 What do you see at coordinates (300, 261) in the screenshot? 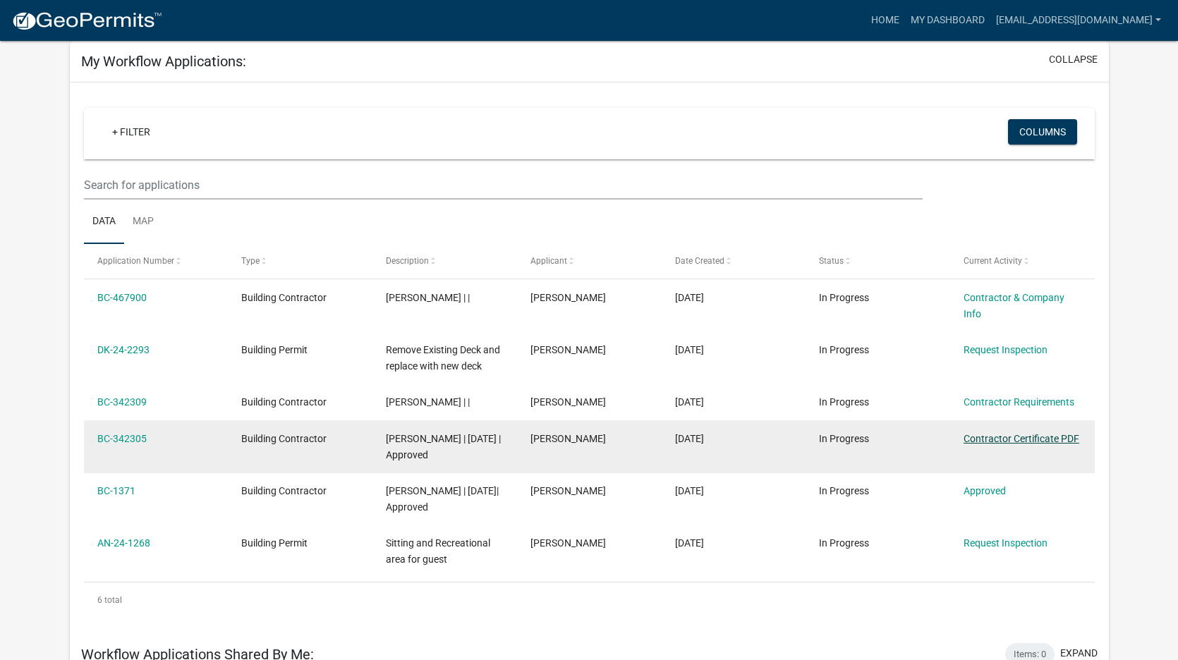
I see `datatable-header-cell: Type` at bounding box center [300, 261].